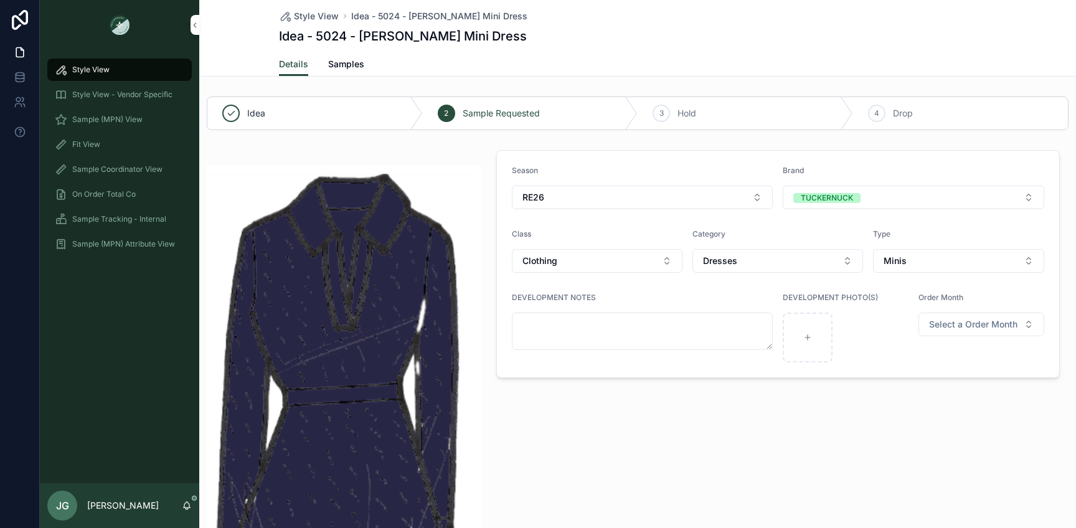 The width and height of the screenshot is (1076, 528). Describe the element at coordinates (827, 198) in the screenshot. I see `div: TUCKERNUCK` at that location.